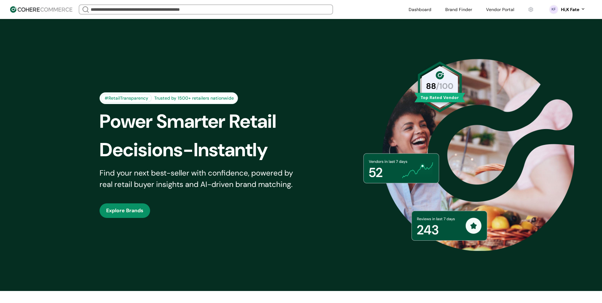  What do you see at coordinates (206, 121) in the screenshot?
I see `div: Power Smarter Retail` at bounding box center [206, 121].